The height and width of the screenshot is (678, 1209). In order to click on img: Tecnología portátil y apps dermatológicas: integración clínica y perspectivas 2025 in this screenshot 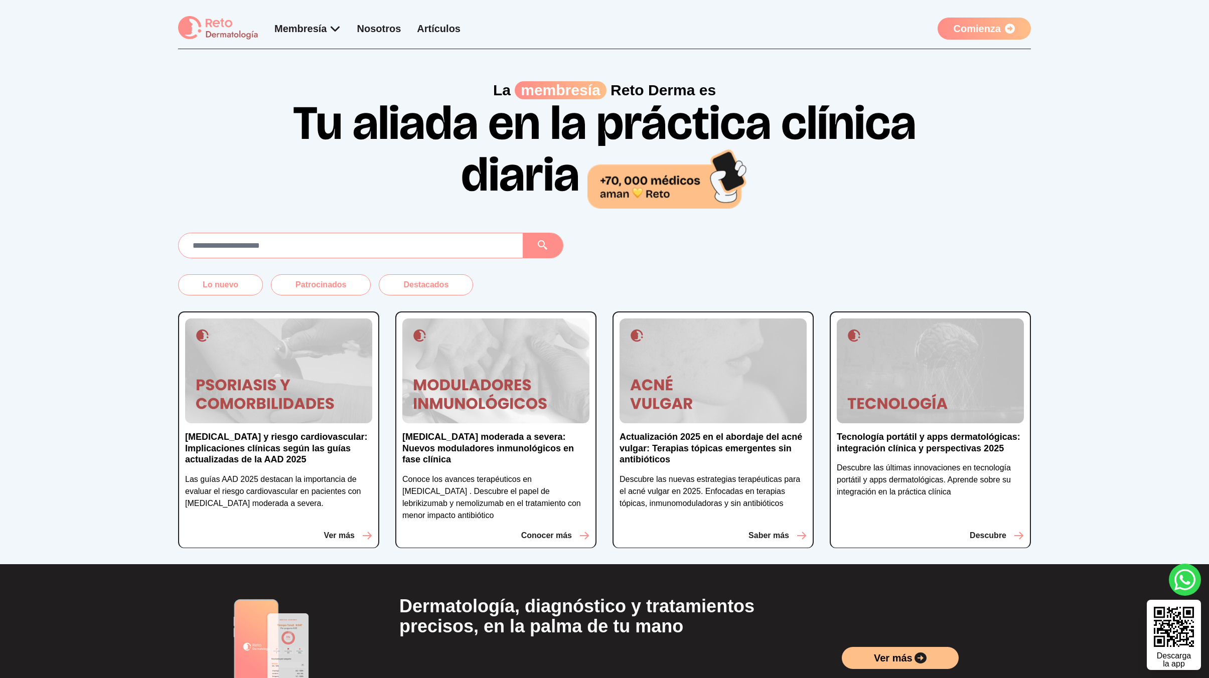, I will do `click(930, 371)`.